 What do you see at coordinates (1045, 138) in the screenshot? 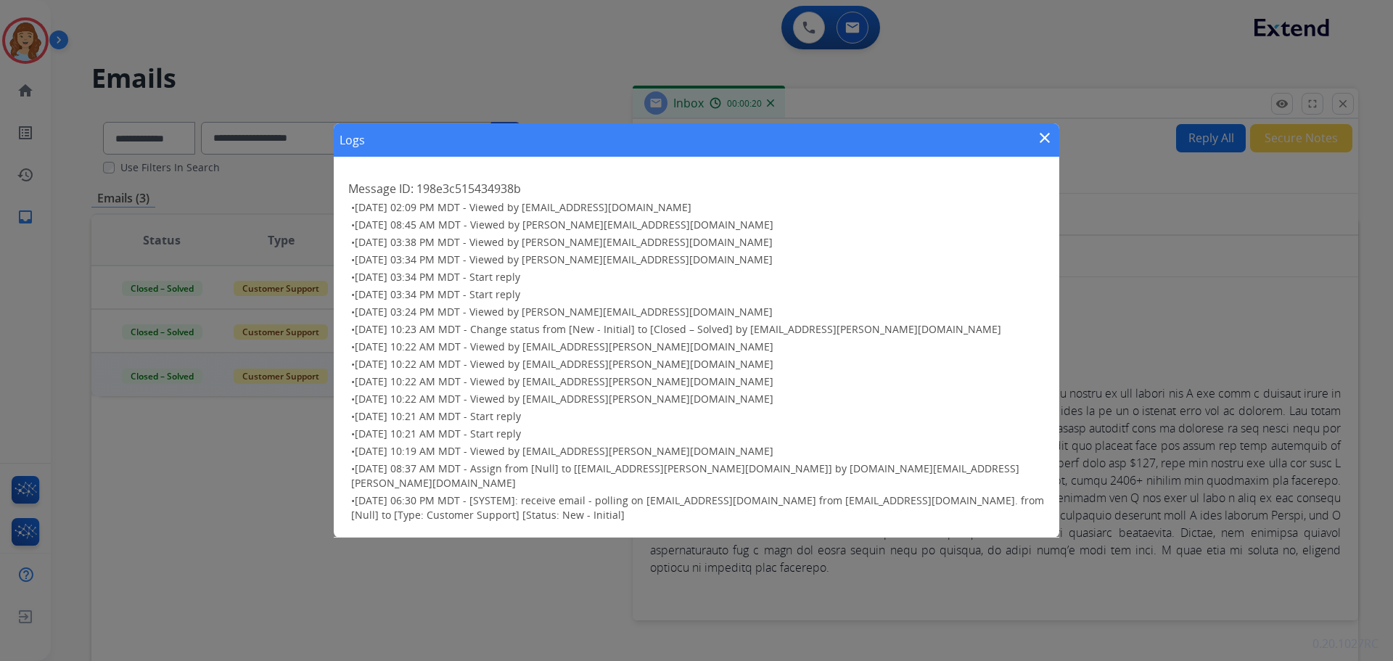
I see `mat-icon: close` at bounding box center [1045, 138].